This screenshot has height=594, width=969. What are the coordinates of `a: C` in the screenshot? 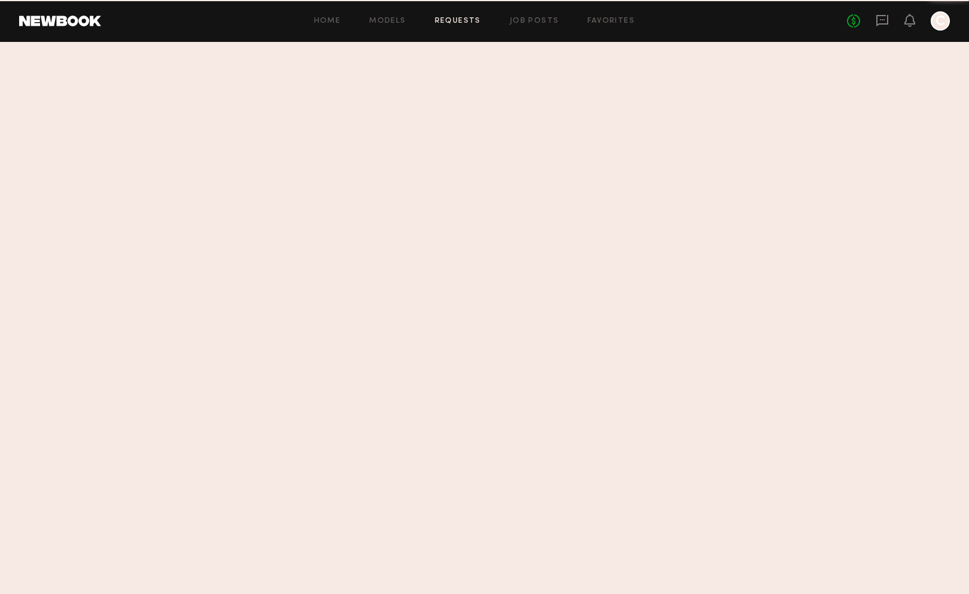 It's located at (941, 21).